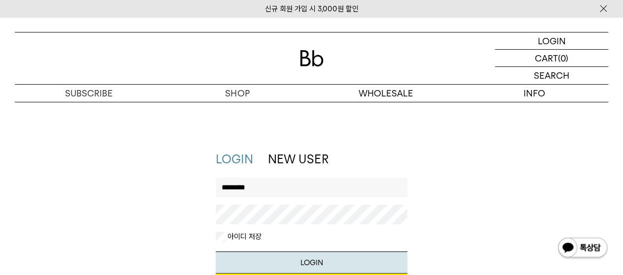 The height and width of the screenshot is (275, 623). I want to click on a: 신규 회원 가입 시 3,000원 할인, so click(312, 9).